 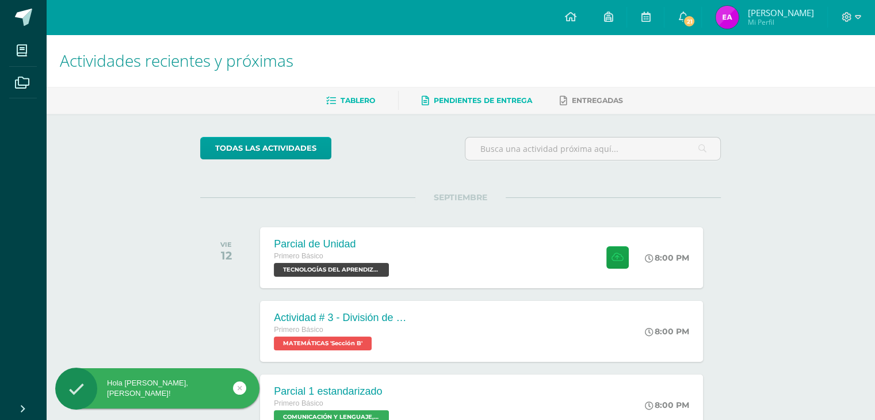 What do you see at coordinates (333, 391) in the screenshot?
I see `div: Parcial 1 estandarizado` at bounding box center [333, 391].